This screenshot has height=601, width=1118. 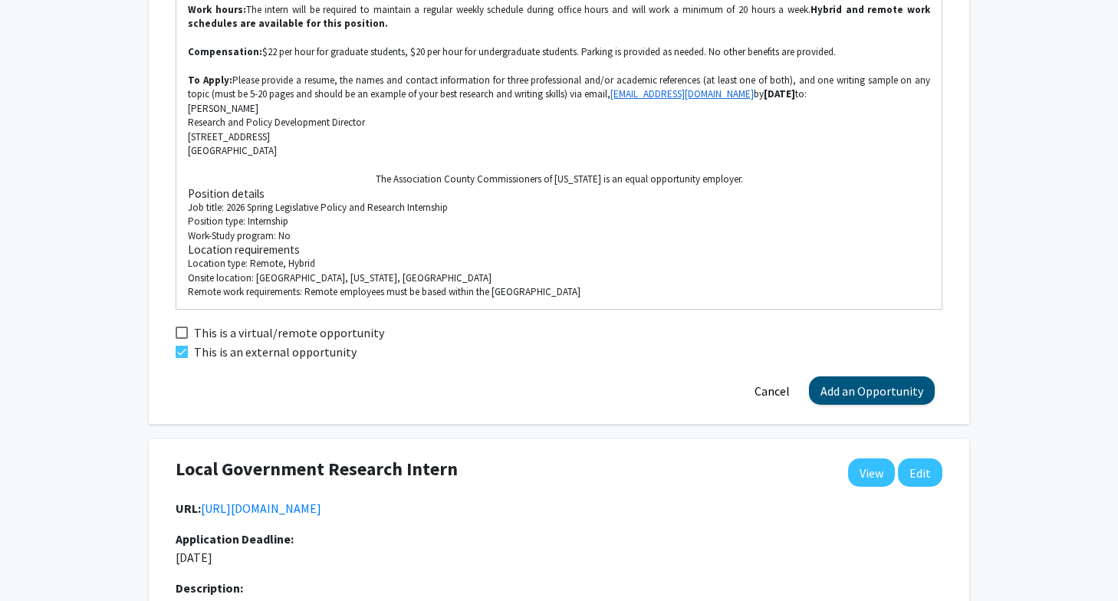 I want to click on h3: Position details, so click(x=559, y=194).